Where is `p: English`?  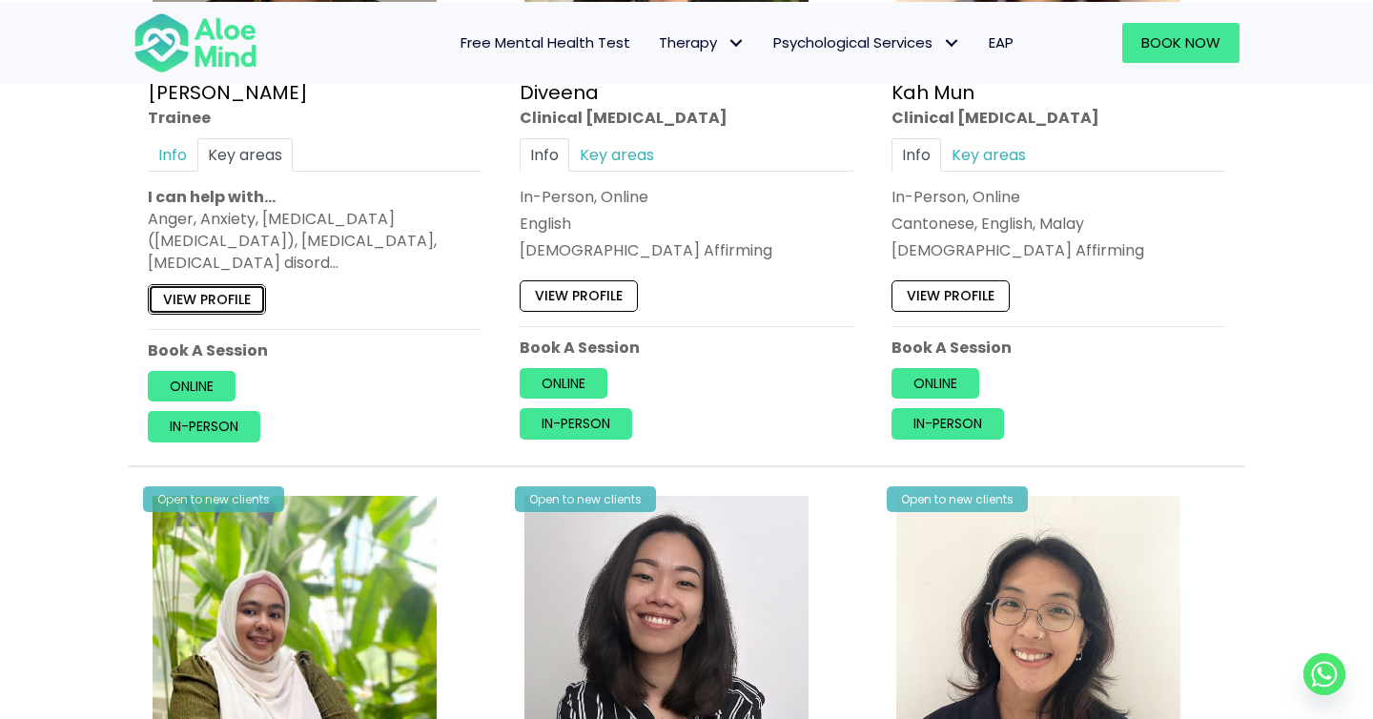 p: English is located at coordinates (687, 223).